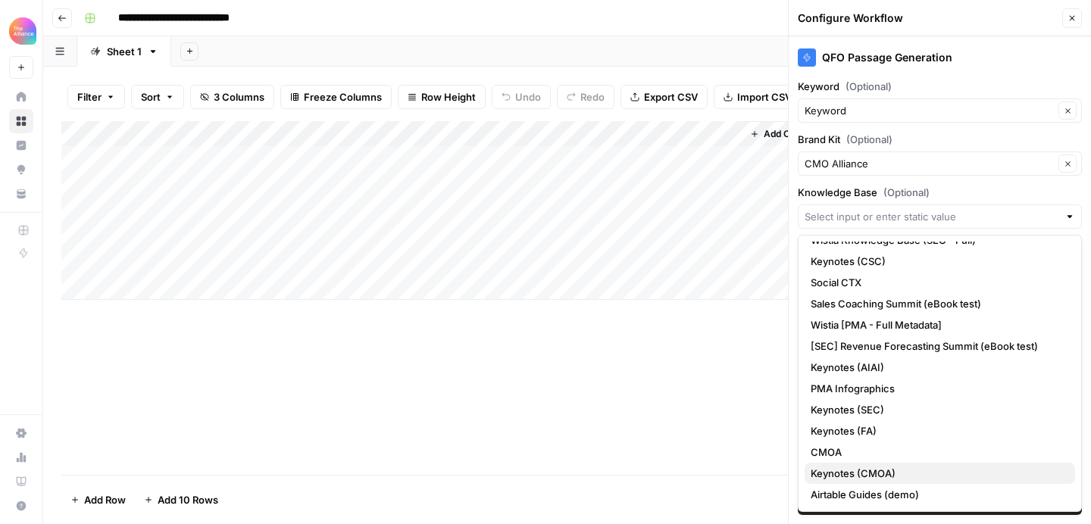  Describe the element at coordinates (936, 389) in the screenshot. I see `span: PMA Infographics` at that location.